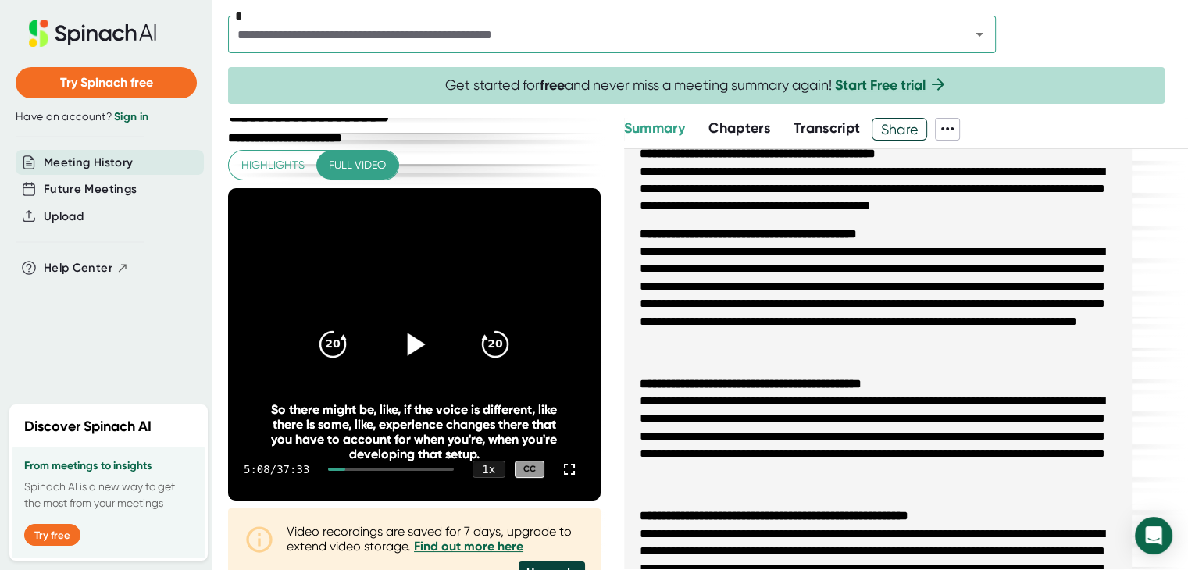 The image size is (1188, 570). What do you see at coordinates (109, 495) in the screenshot?
I see `p: Spinach AI is a new way to get the most from your meetings` at bounding box center [109, 495].